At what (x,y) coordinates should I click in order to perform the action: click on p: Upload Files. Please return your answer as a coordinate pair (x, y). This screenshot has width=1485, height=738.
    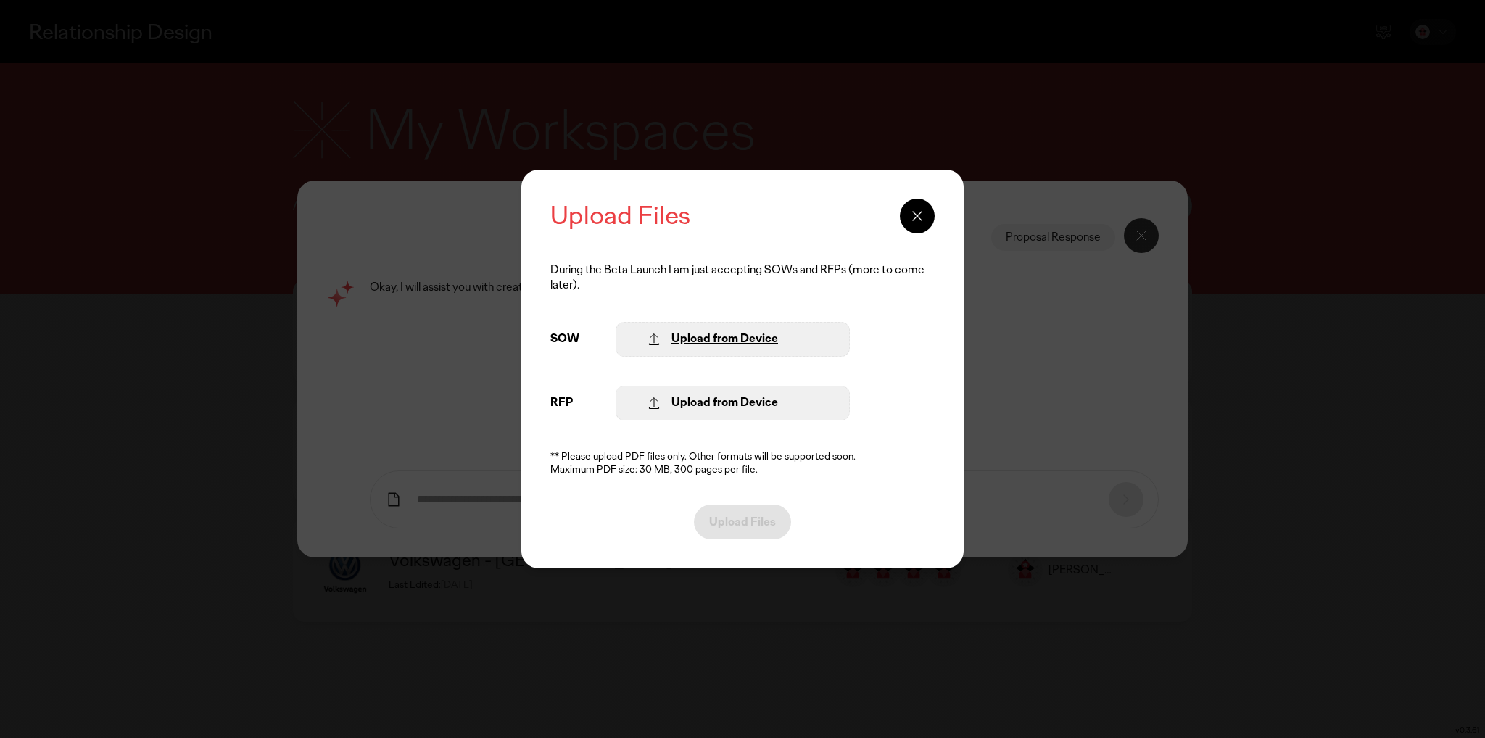
    Looking at the image, I should click on (742, 522).